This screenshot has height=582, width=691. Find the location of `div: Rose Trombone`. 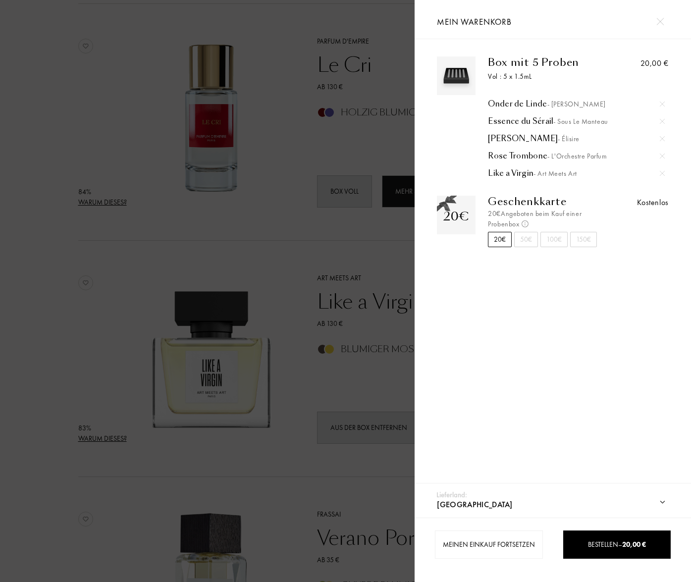

div: Rose Trombone is located at coordinates (576, 156).